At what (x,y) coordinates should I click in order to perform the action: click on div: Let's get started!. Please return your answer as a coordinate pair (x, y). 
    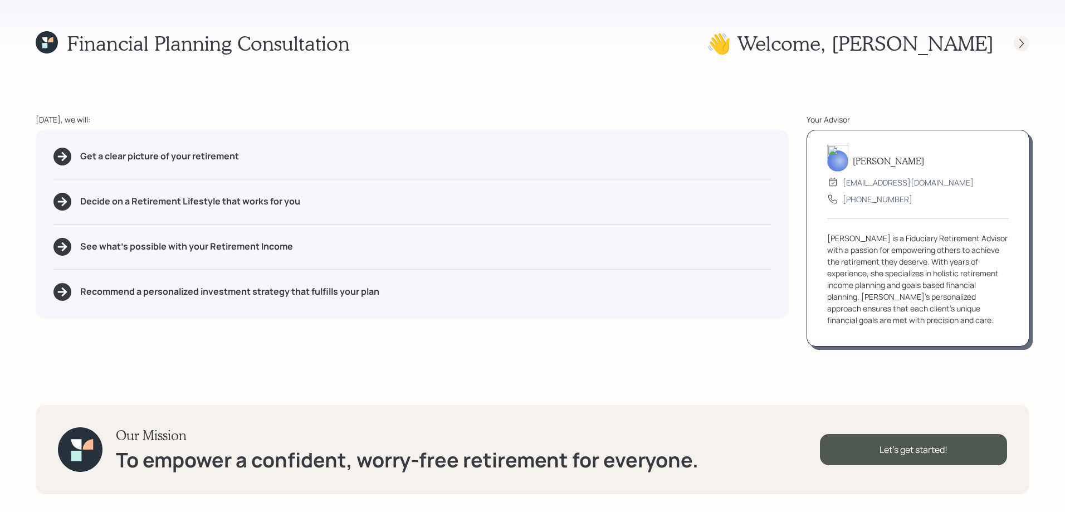
    Looking at the image, I should click on (914, 450).